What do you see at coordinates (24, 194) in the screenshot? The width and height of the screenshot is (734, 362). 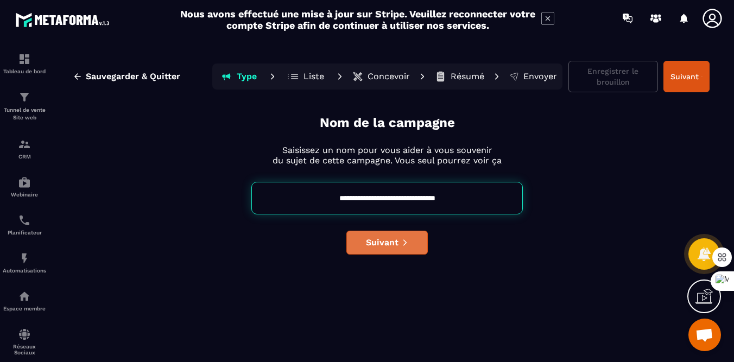 I see `p: Webinaire` at bounding box center [24, 194].